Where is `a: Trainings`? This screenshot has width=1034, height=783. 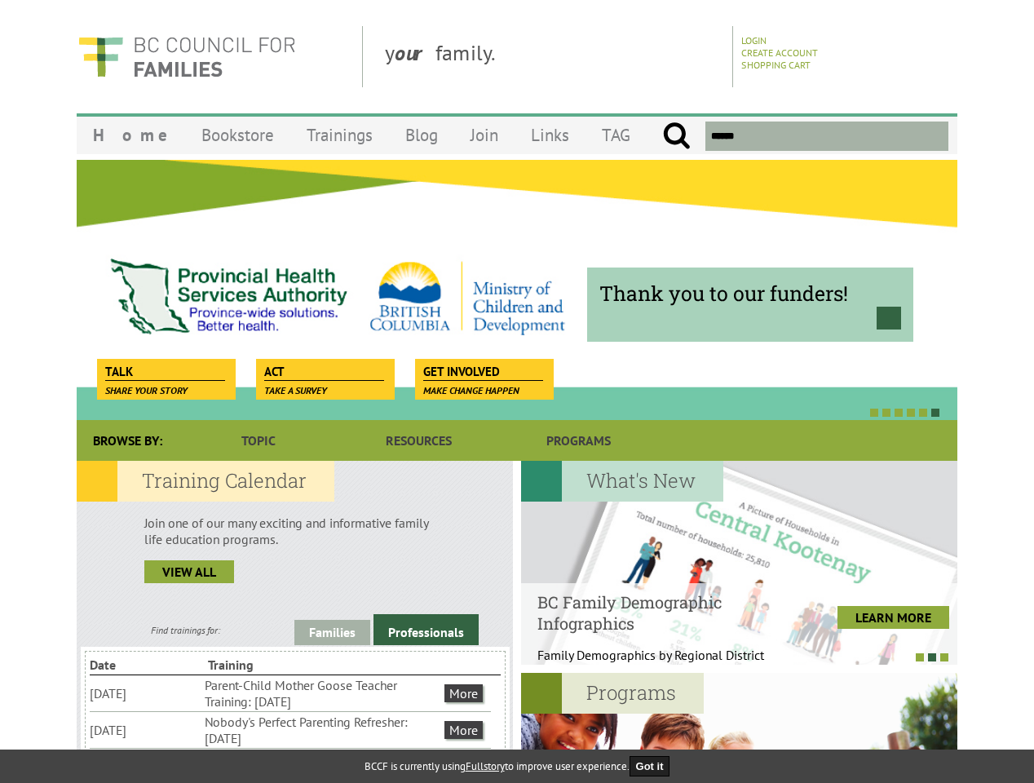
a: Trainings is located at coordinates (339, 135).